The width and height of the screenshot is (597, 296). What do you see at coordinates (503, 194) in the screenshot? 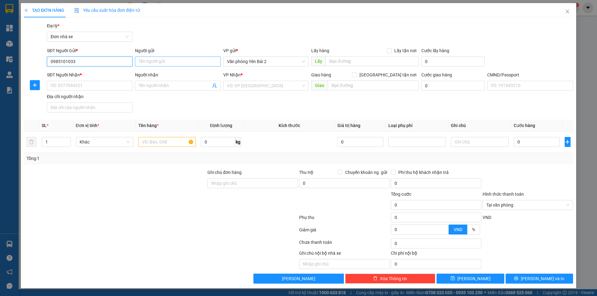
I see `label: Hình thức thanh toán` at bounding box center [503, 194].